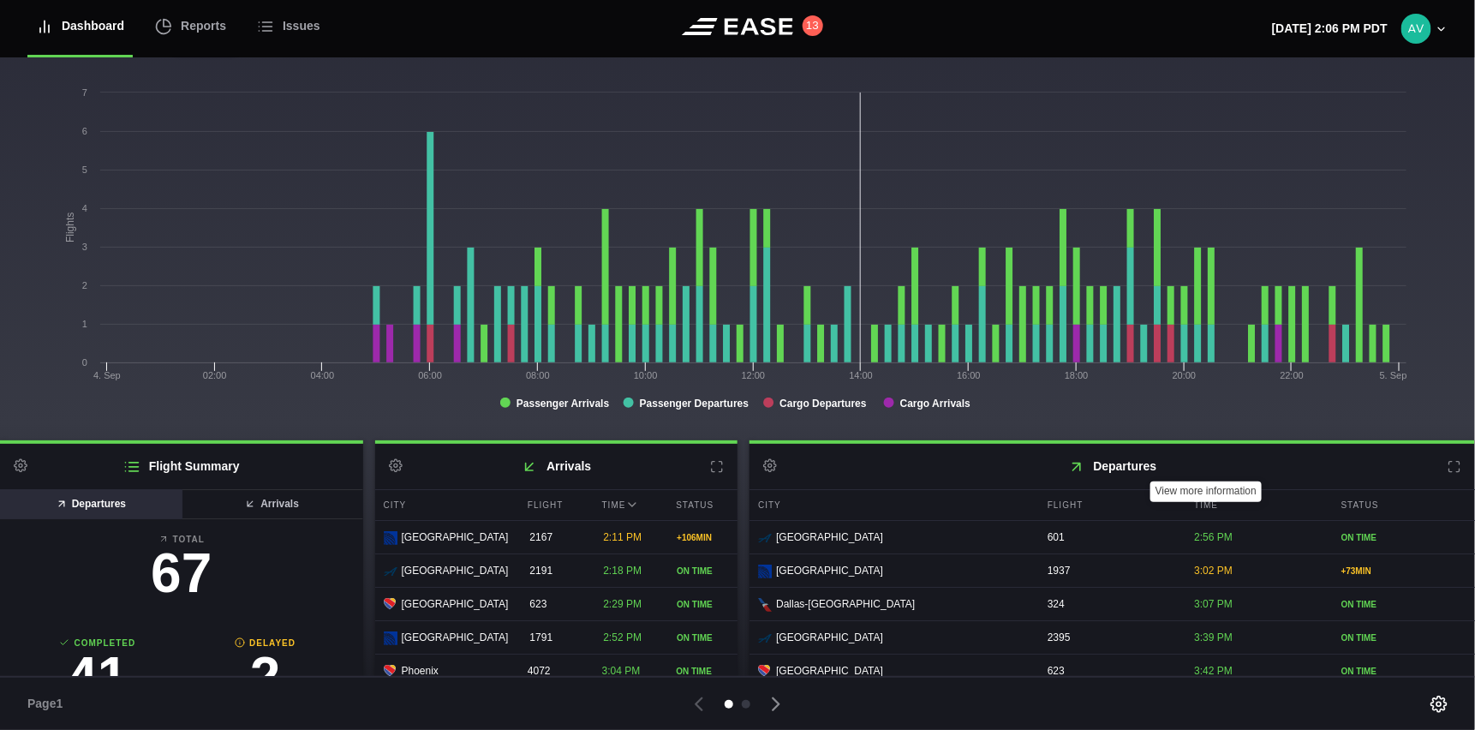 This screenshot has width=1475, height=730. What do you see at coordinates (1077, 375) in the screenshot?
I see `text: 18:00` at bounding box center [1077, 375].